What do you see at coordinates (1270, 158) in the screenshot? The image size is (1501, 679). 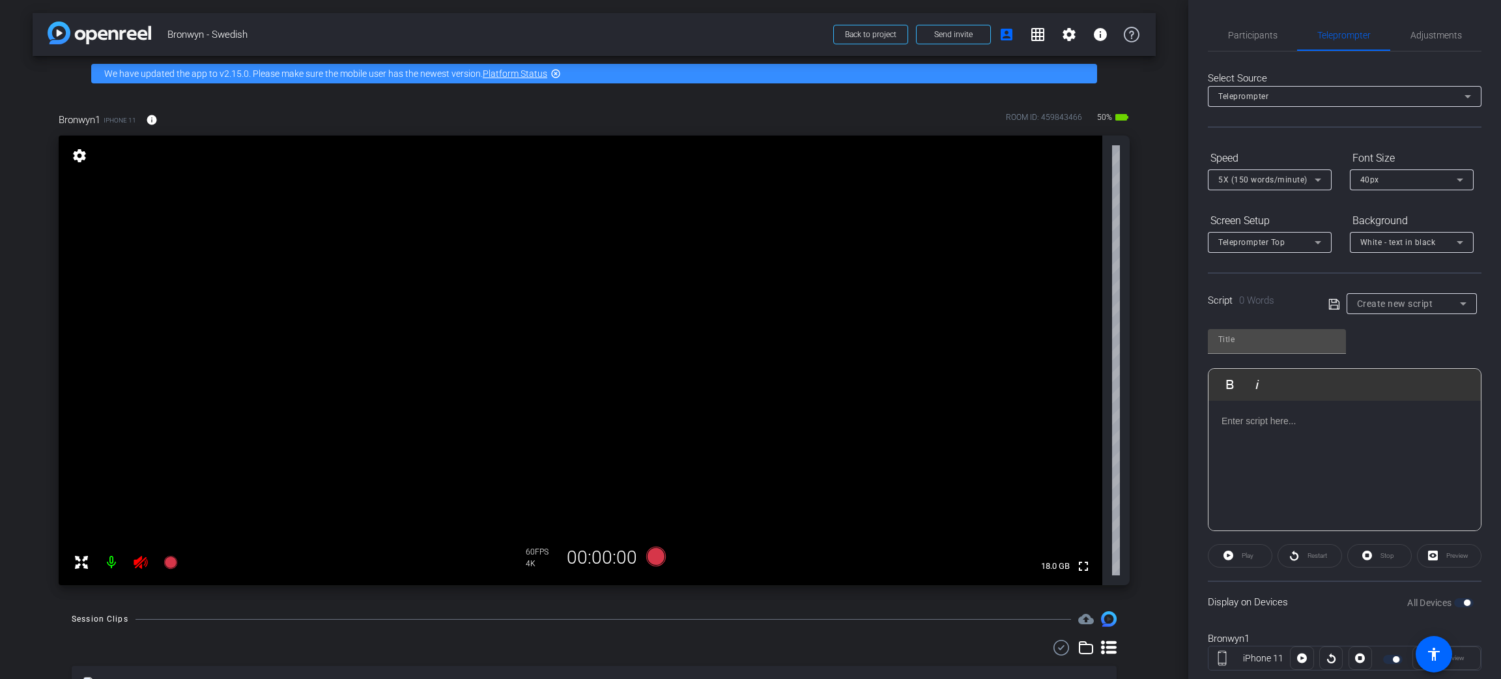 I see `div: Speed` at bounding box center [1270, 158].